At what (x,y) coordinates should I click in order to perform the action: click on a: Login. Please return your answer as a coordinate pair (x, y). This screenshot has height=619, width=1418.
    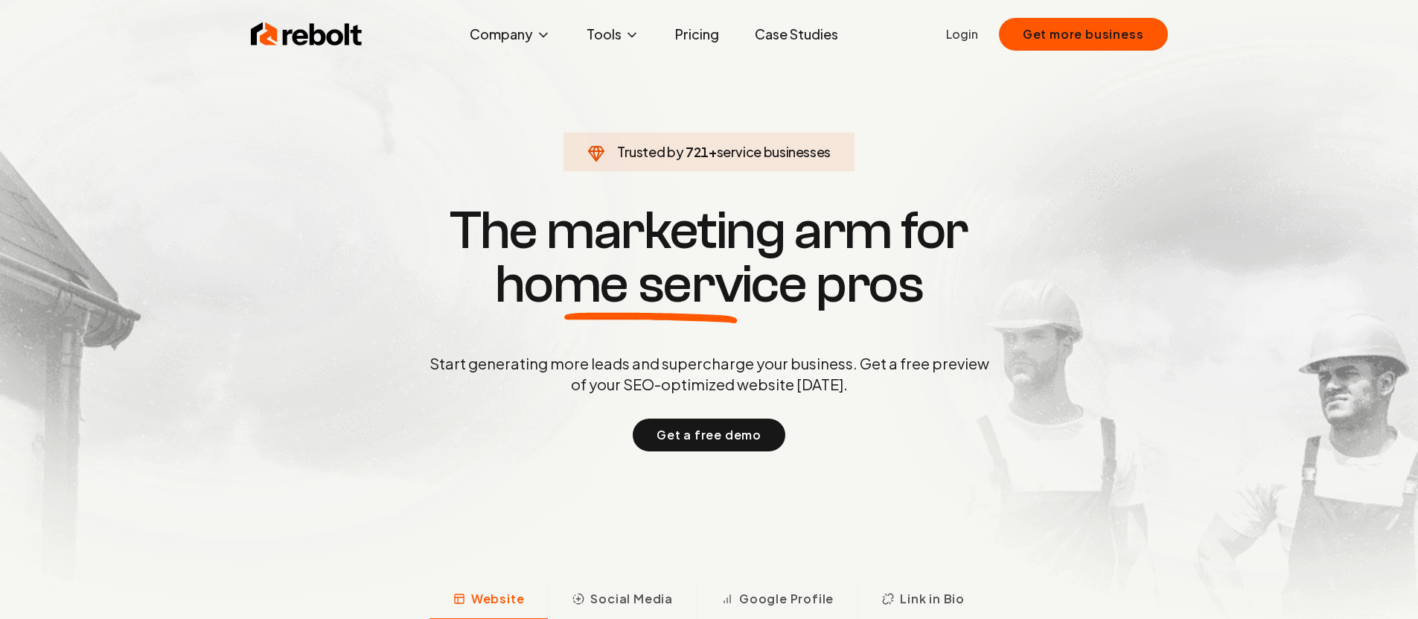
    Looking at the image, I should click on (962, 34).